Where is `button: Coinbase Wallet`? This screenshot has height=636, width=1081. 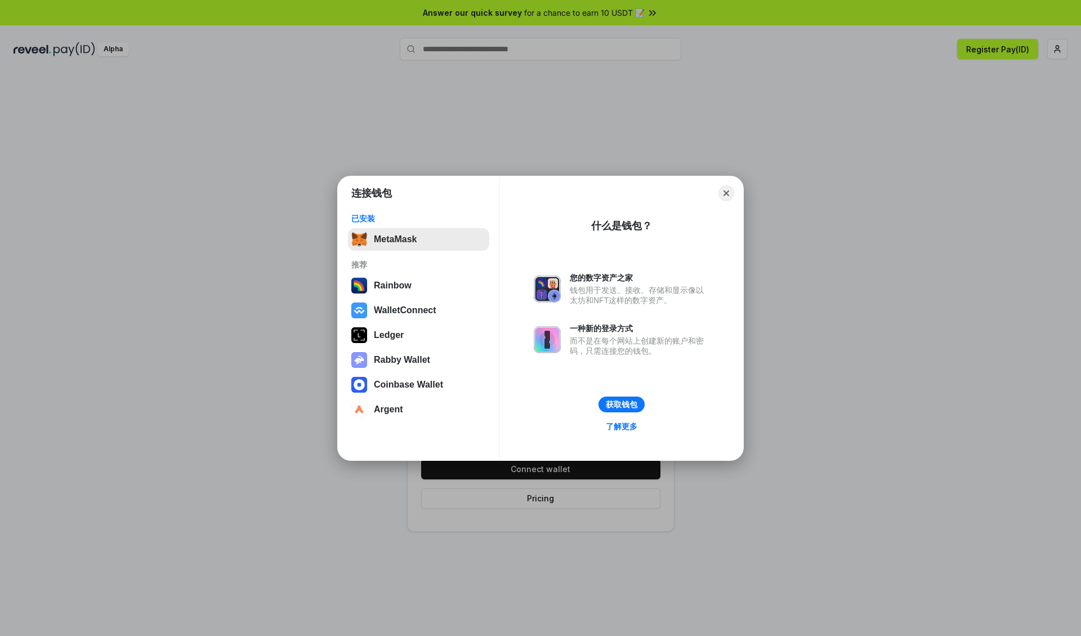
button: Coinbase Wallet is located at coordinates (418, 385).